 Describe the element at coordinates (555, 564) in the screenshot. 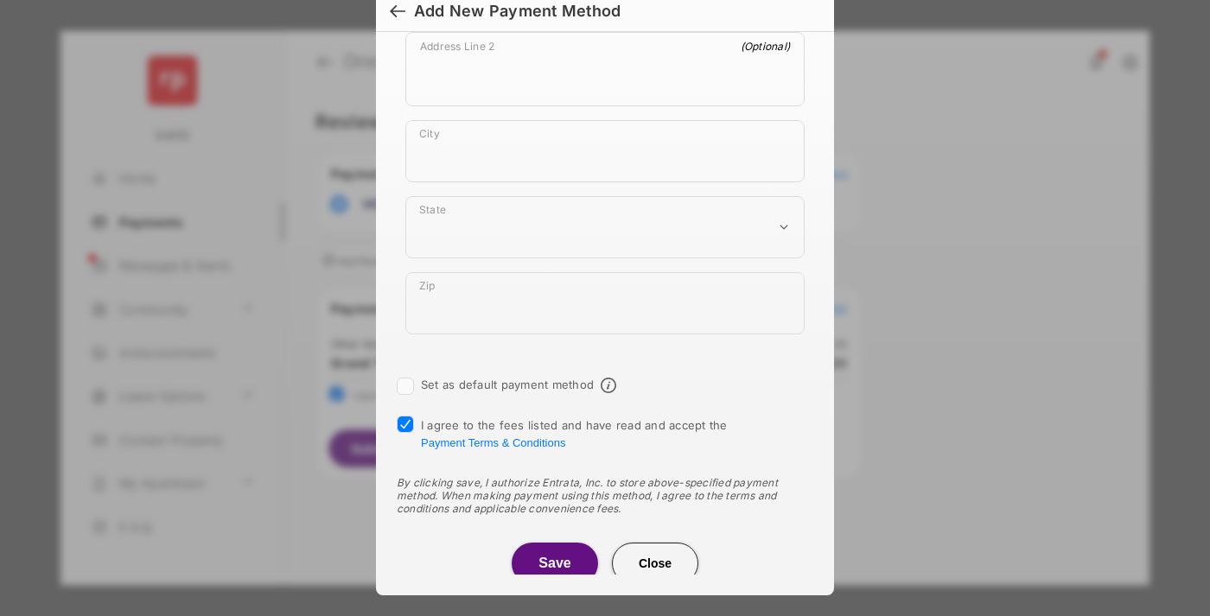

I see `button: Save` at that location.